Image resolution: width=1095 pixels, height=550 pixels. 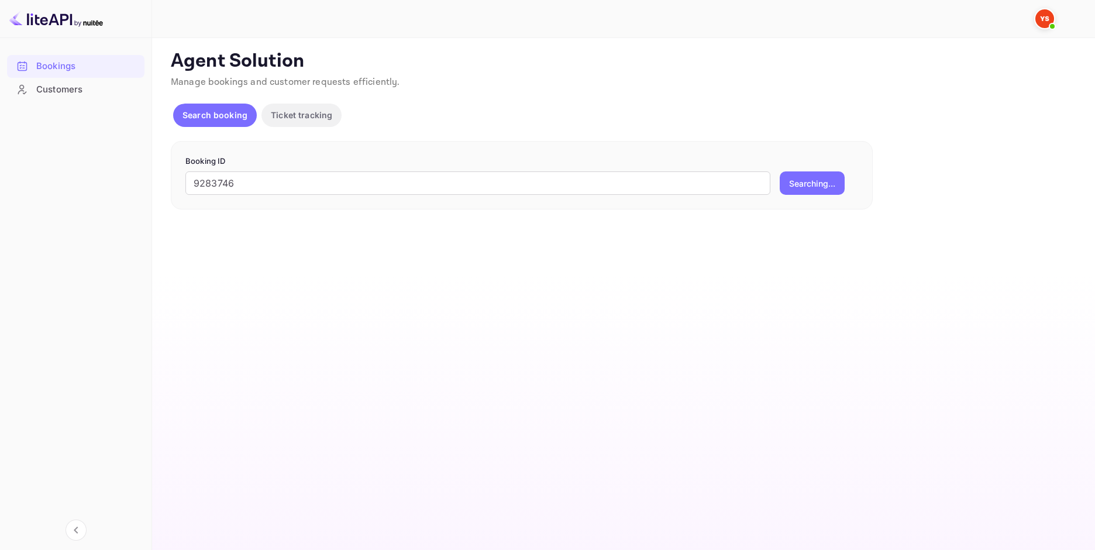 What do you see at coordinates (301, 115) in the screenshot?
I see `p: Ticket tracking` at bounding box center [301, 115].